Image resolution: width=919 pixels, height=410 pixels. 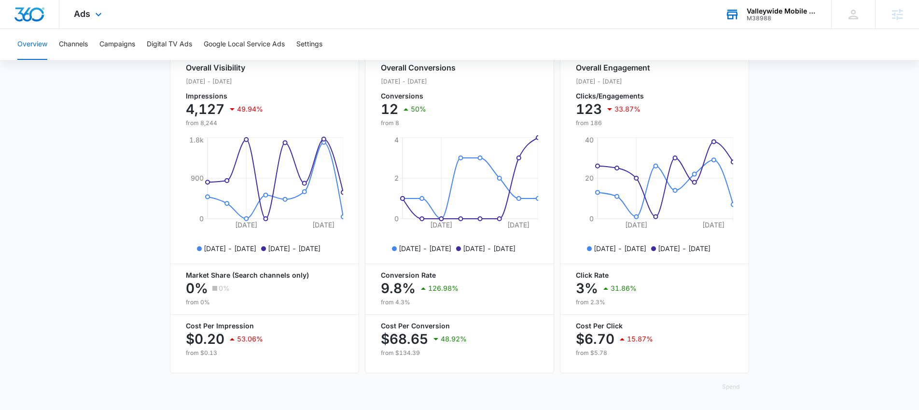 What do you see at coordinates (731, 387) in the screenshot?
I see `button: Spend` at bounding box center [731, 387].